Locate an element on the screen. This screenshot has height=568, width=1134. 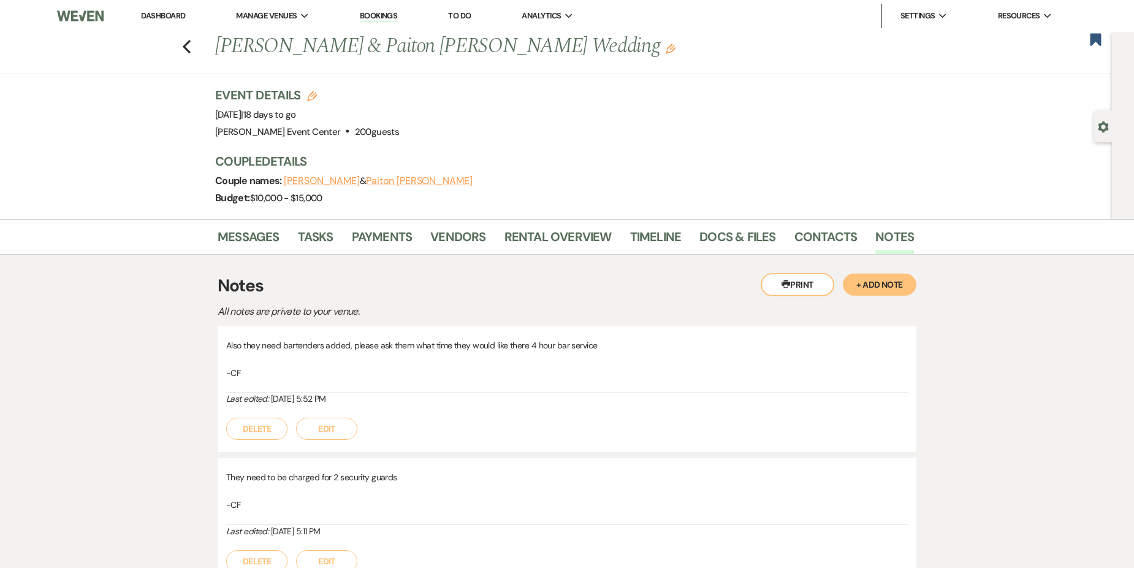
p: They need to be charged for 2 security guards is located at coordinates (567, 477).